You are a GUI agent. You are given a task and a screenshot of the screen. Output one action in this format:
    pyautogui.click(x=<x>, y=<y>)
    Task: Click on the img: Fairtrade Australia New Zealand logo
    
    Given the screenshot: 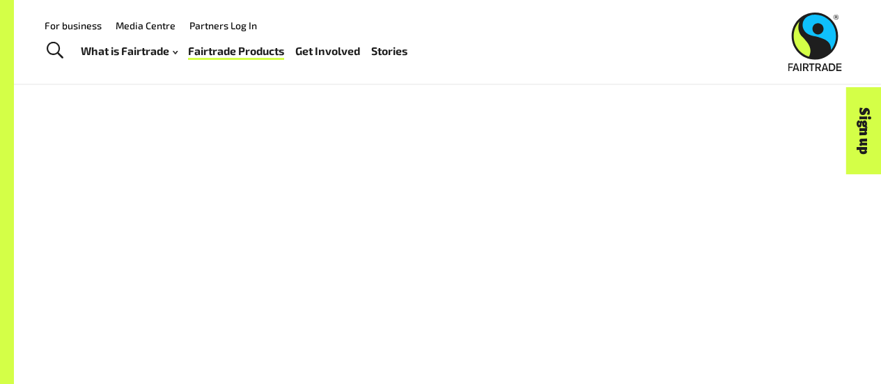 What is the action you would take?
    pyautogui.click(x=815, y=42)
    